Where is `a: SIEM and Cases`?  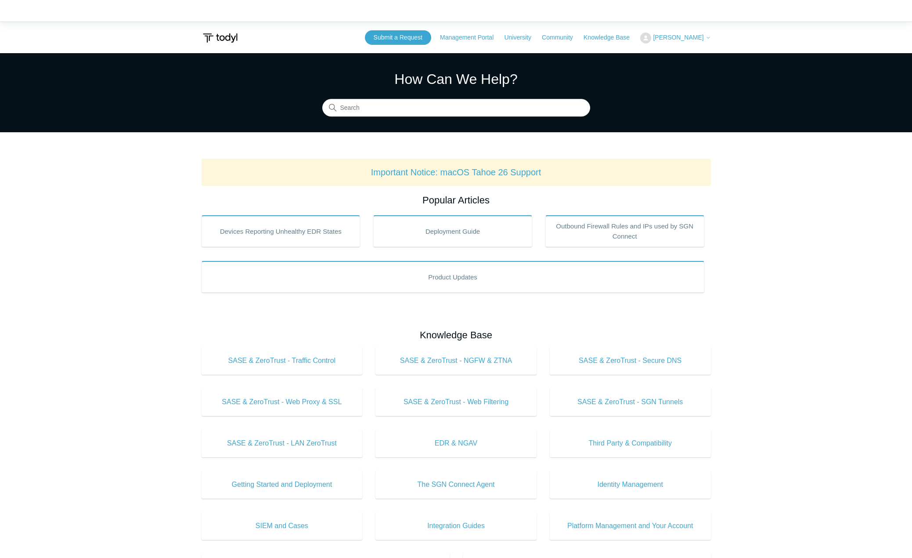 a: SIEM and Cases is located at coordinates (282, 526).